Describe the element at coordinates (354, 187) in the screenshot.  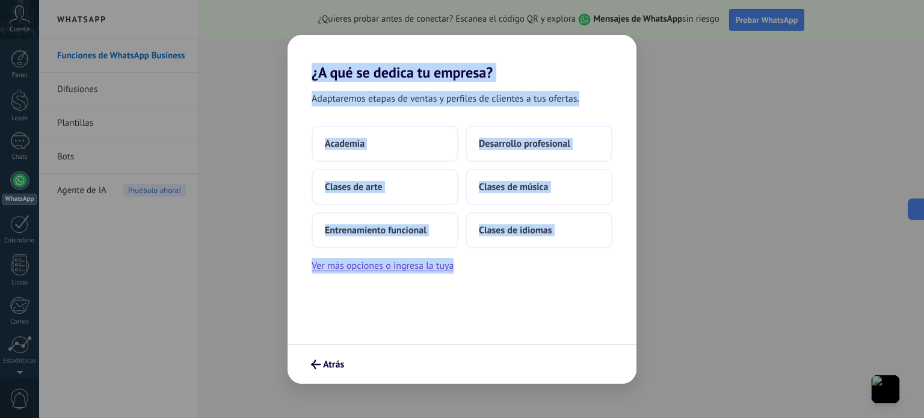
I see `span: Clases de arte` at that location.